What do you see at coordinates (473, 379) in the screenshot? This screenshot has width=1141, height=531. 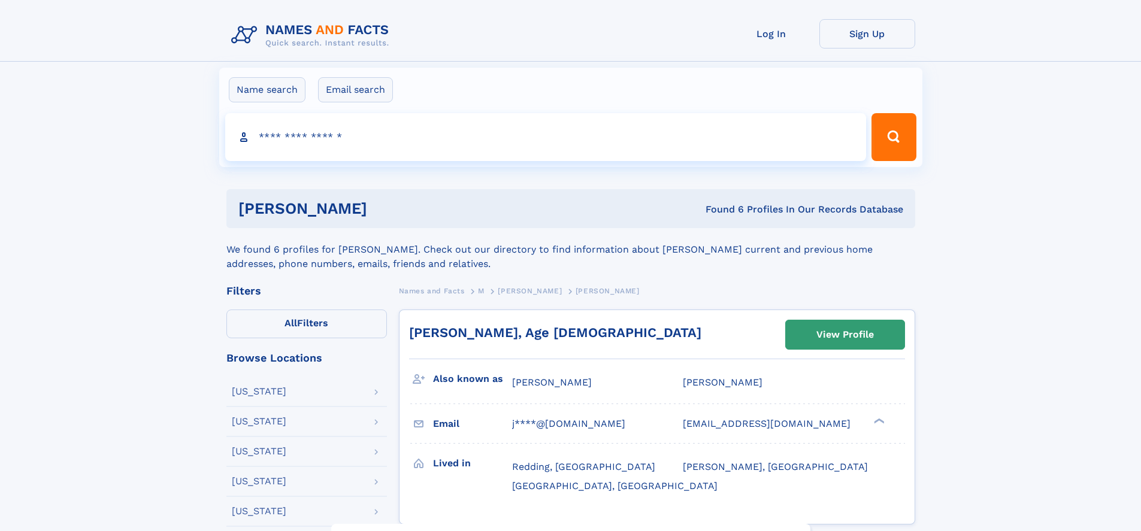 I see `h3: Also known as` at bounding box center [473, 379].